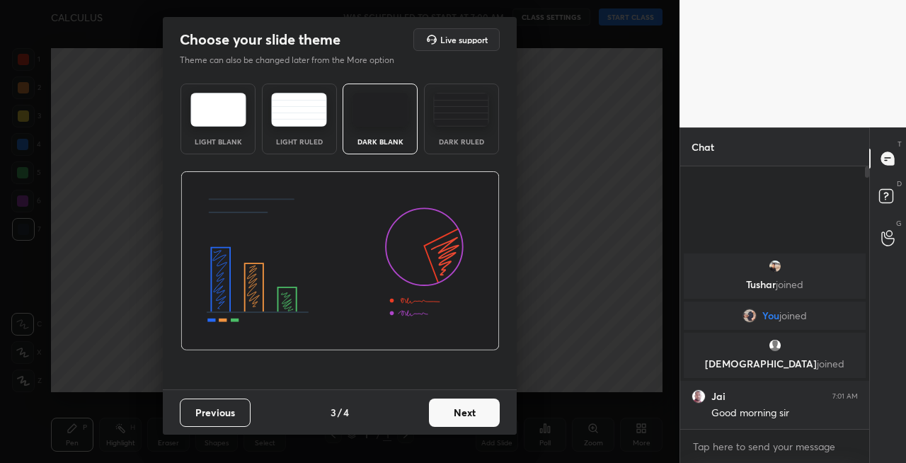 The height and width of the screenshot is (463, 906). I want to click on div: Dark Blank, so click(380, 142).